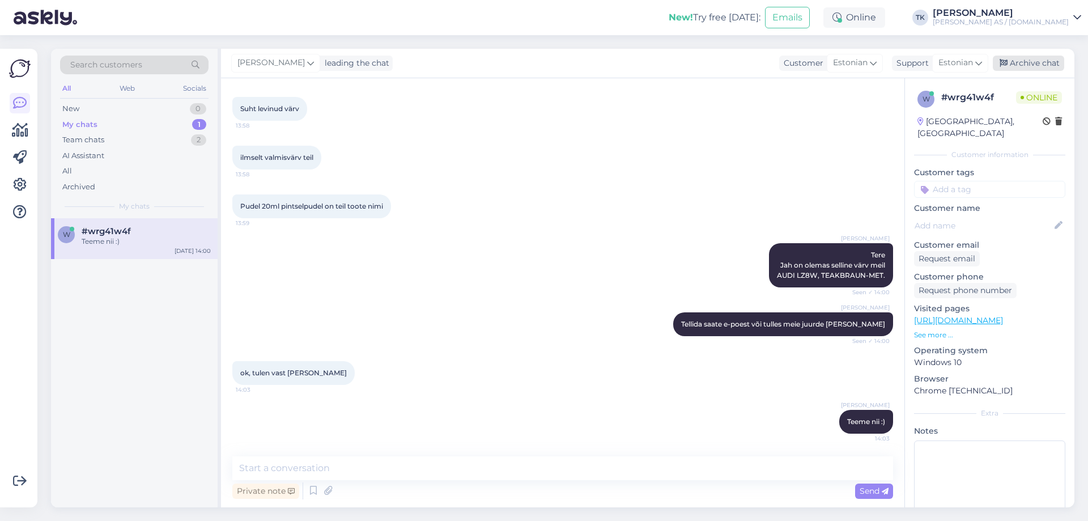 The image size is (1088, 521). What do you see at coordinates (831, 265) in the screenshot?
I see `span: Tere Jah on olemas selline värv meil AUDI LZ8W, TEAKBRAUN-MET.` at bounding box center [831, 265].